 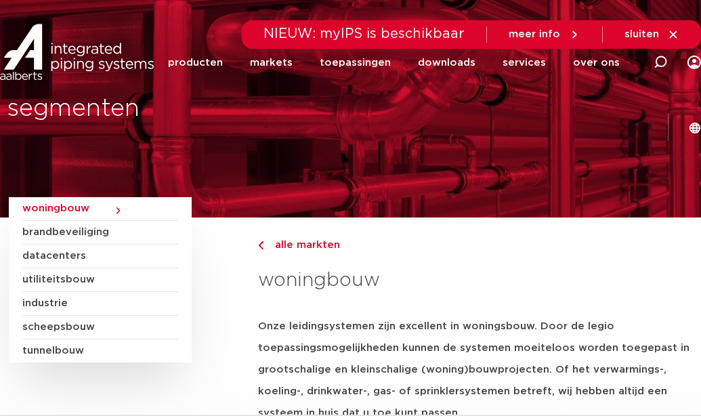 I want to click on span: datacenters, so click(x=100, y=256).